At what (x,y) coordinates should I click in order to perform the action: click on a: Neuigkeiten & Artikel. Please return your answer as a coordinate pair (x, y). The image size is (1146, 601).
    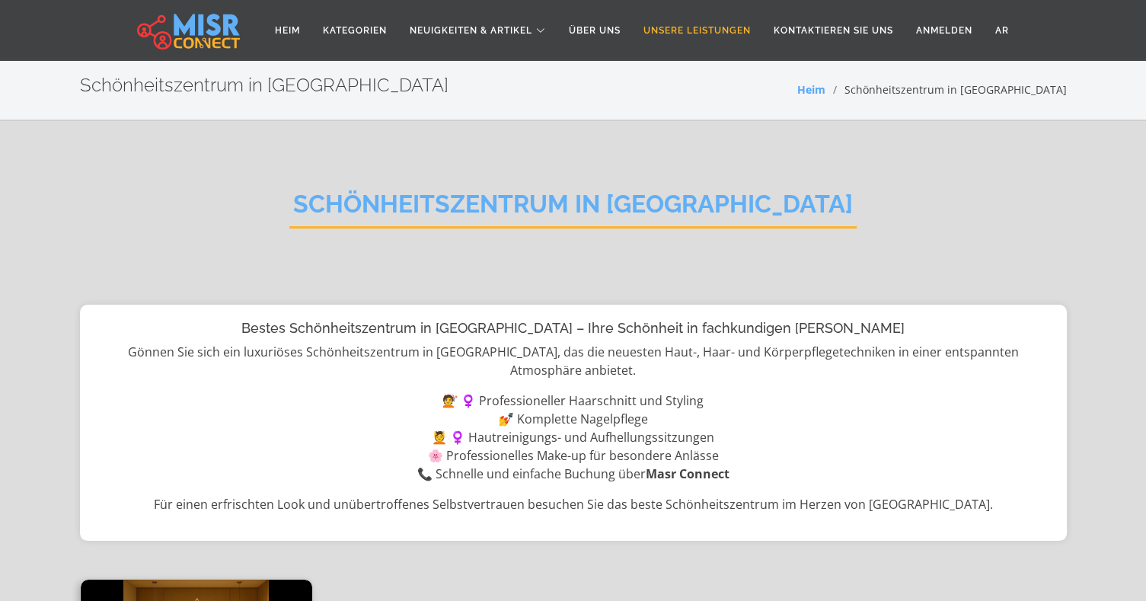
    Looking at the image, I should click on (478, 30).